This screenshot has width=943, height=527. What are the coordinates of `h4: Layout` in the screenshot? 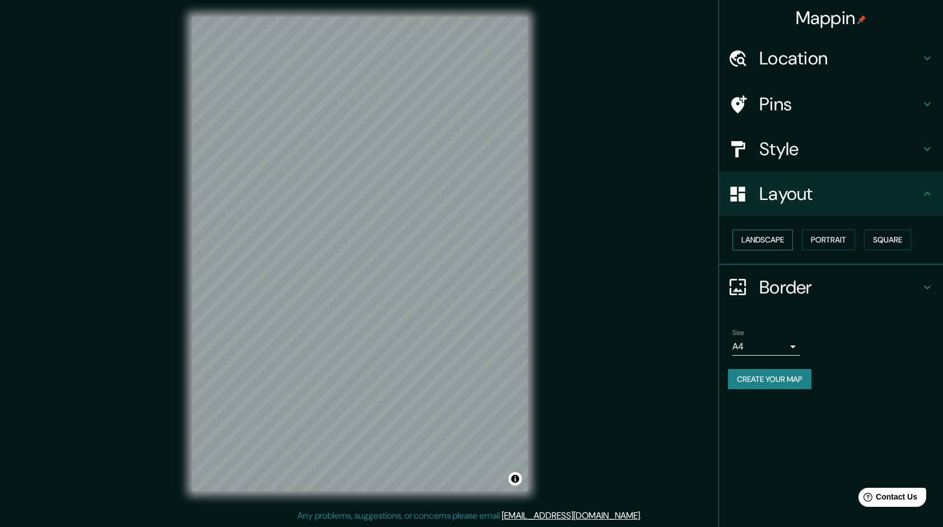 It's located at (840, 194).